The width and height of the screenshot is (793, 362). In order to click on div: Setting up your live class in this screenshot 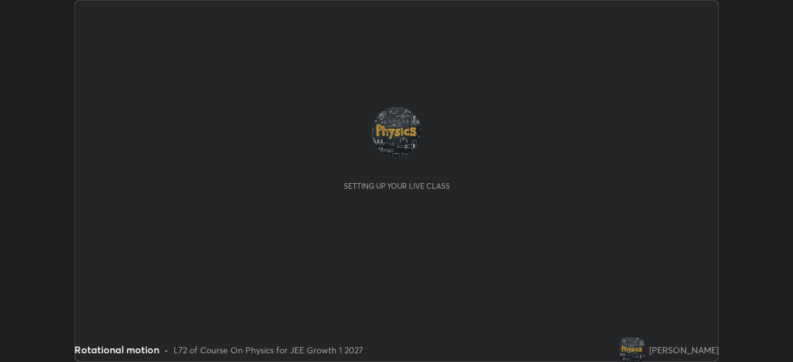, I will do `click(396, 186)`.